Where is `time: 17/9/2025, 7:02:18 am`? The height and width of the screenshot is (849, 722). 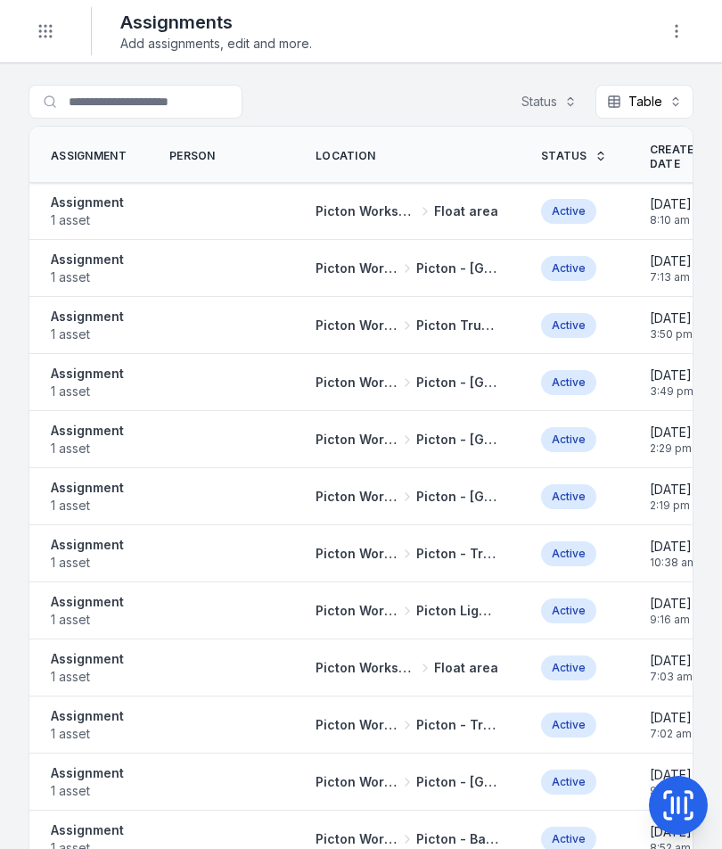 time: 17/9/2025, 7:02:18 am is located at coordinates (671, 725).